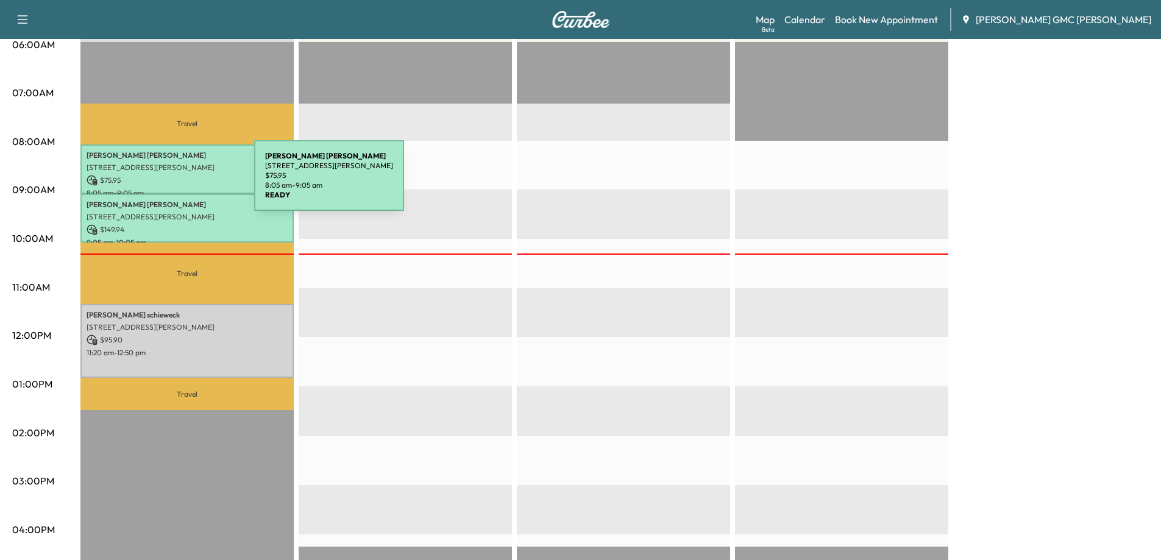  I want to click on a: Book New Appointment, so click(886, 20).